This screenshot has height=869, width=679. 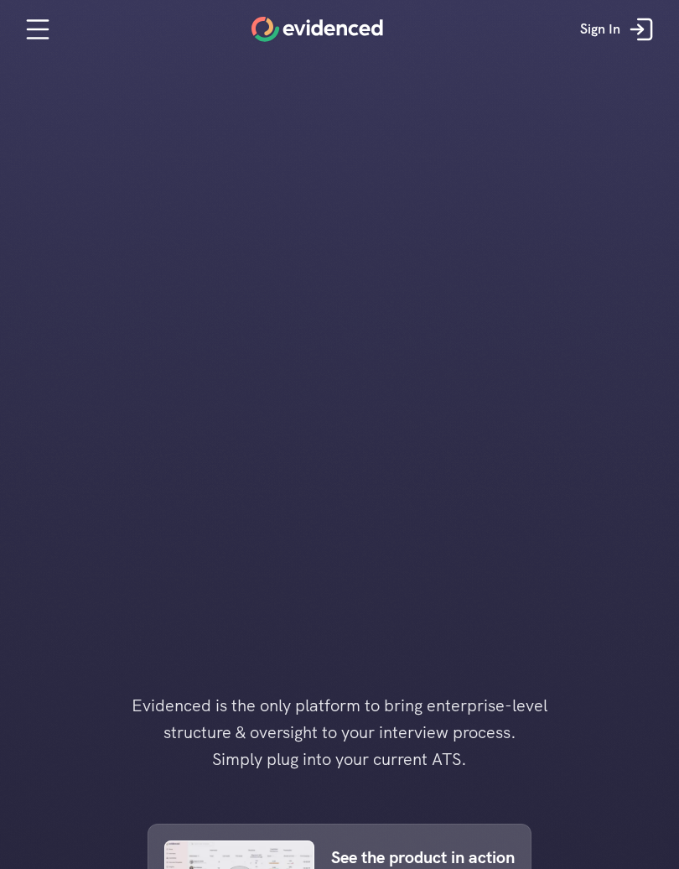 I want to click on h4: Evidenced is the only platform to bring enterprise-level structure & oversight to your interview ..., so click(x=340, y=732).